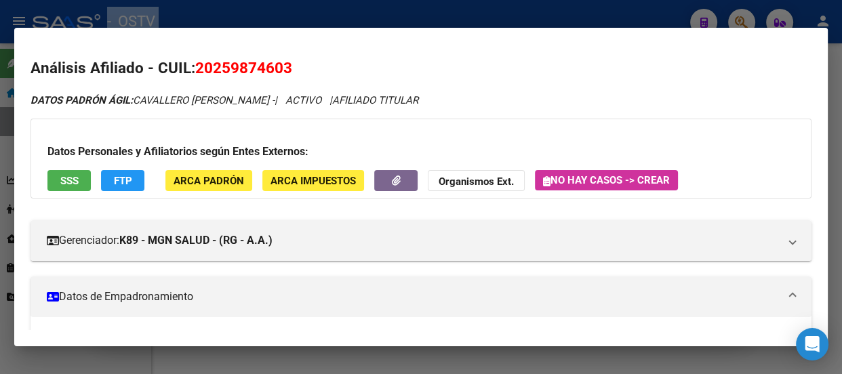 Image resolution: width=842 pixels, height=374 pixels. Describe the element at coordinates (243, 68) in the screenshot. I see `span: 20259874603` at that location.